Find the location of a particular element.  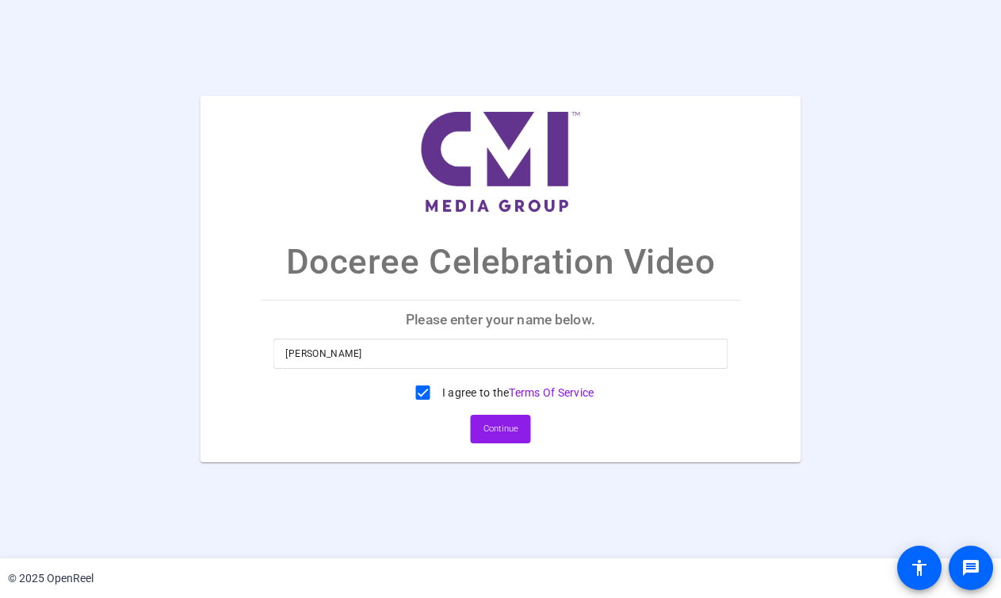

label: I agree to the is located at coordinates (517, 392).